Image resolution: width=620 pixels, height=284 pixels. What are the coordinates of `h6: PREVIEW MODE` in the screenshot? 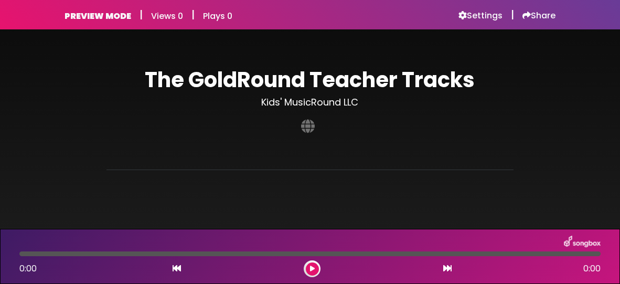 It's located at (97, 16).